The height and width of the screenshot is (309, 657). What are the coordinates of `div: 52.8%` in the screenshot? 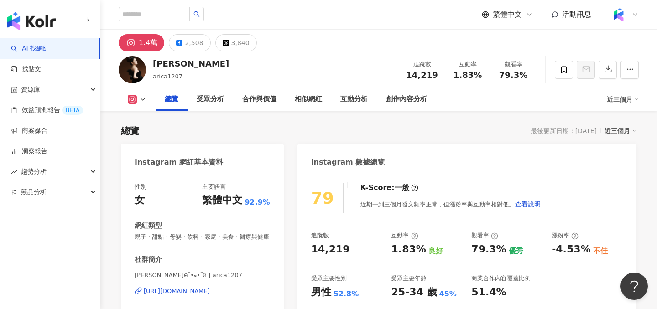 It's located at (346, 294).